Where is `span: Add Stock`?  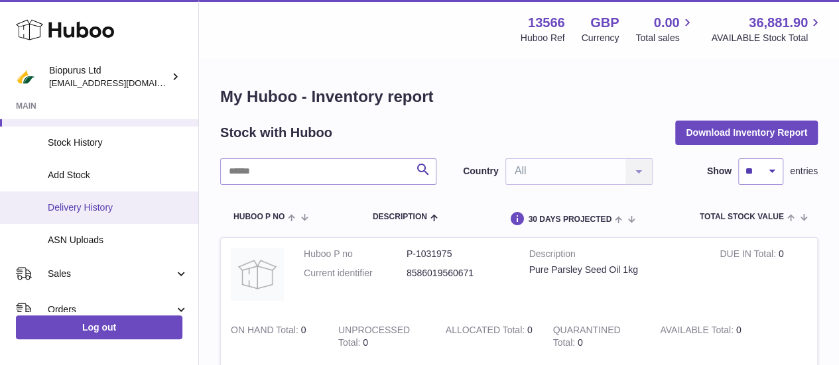
span: Add Stock is located at coordinates (118, 175).